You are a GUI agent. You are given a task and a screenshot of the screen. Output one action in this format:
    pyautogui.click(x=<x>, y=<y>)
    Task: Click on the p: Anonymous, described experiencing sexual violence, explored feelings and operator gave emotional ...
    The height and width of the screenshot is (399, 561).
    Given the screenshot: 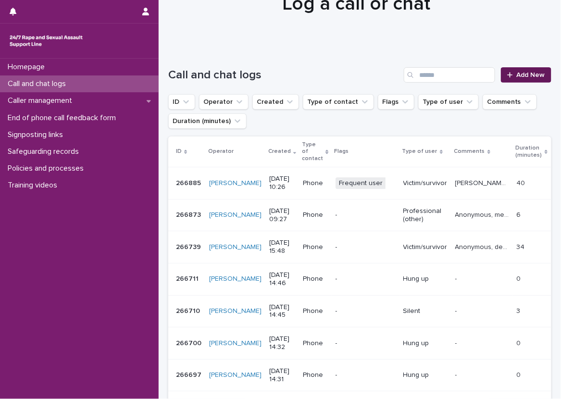 What is the action you would take?
    pyautogui.click(x=483, y=246)
    